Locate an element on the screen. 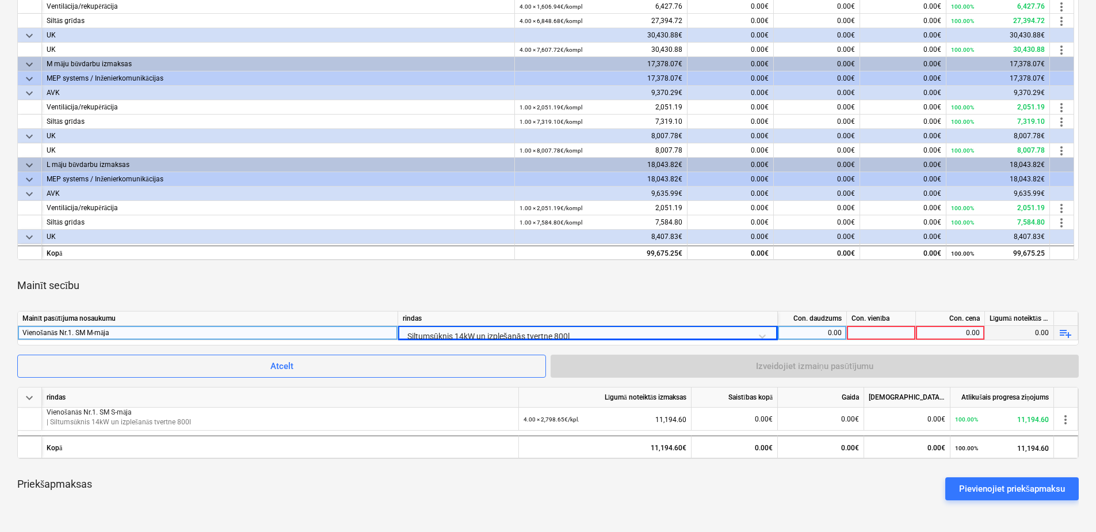 This screenshot has height=532, width=1096. small: 4.00 × 6,848.68€ / kompl is located at coordinates (551, 21).